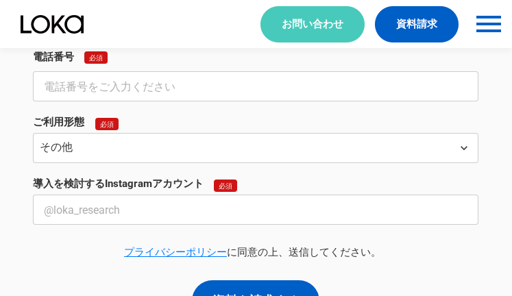 This screenshot has width=512, height=296. I want to click on p: 電話番号, so click(53, 57).